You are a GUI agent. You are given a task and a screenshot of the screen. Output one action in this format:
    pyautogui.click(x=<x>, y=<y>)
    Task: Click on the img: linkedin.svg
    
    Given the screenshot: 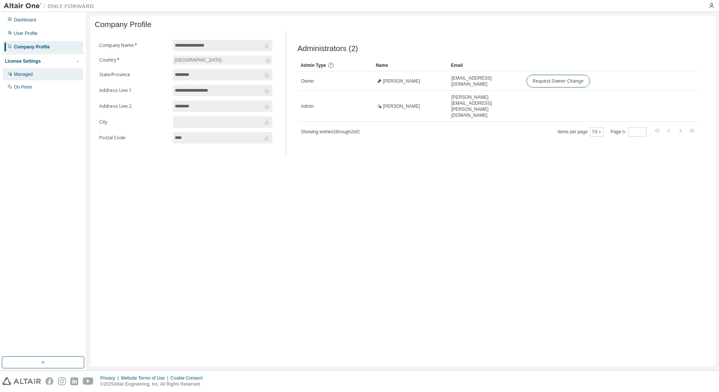 What is the action you would take?
    pyautogui.click(x=74, y=381)
    